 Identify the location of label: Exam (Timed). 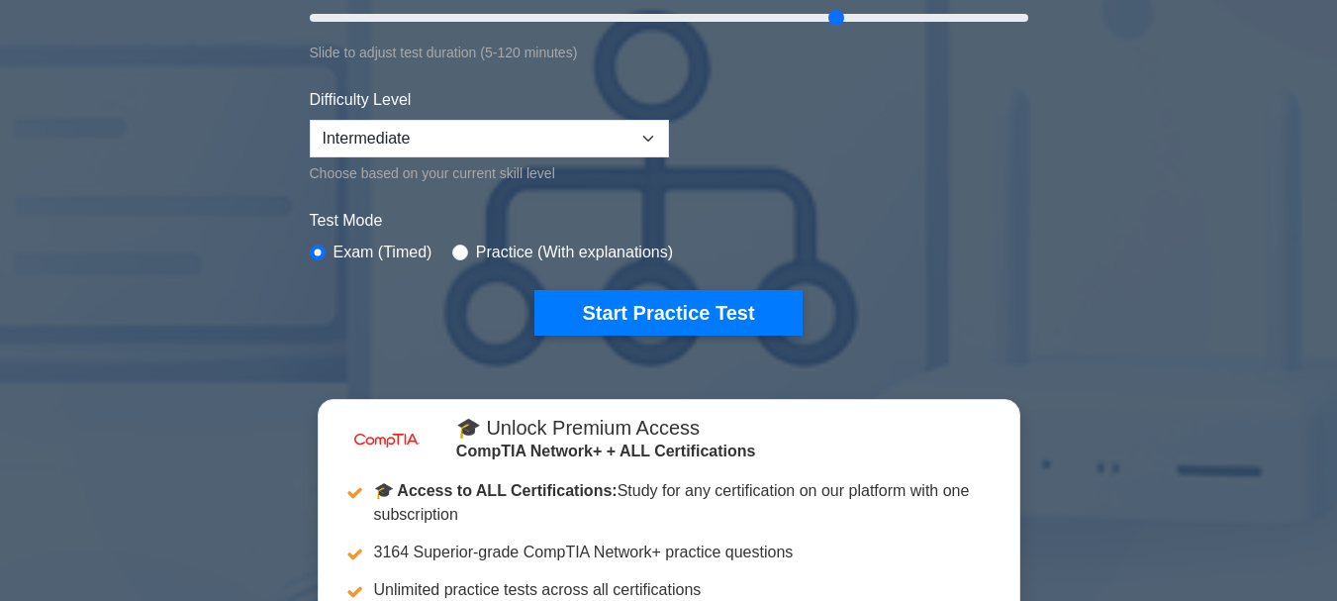
(383, 252).